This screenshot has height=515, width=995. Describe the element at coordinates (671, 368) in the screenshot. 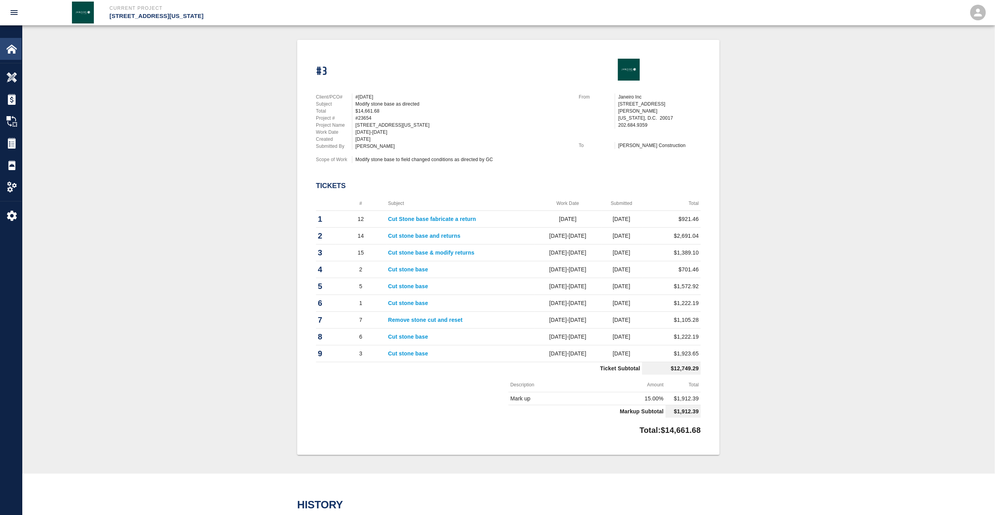

I see `td: $12,749.29` at that location.